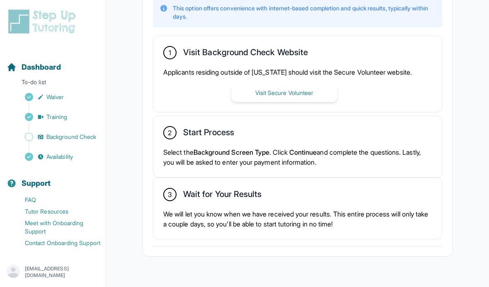  Describe the element at coordinates (170, 133) in the screenshot. I see `span: 2` at that location.